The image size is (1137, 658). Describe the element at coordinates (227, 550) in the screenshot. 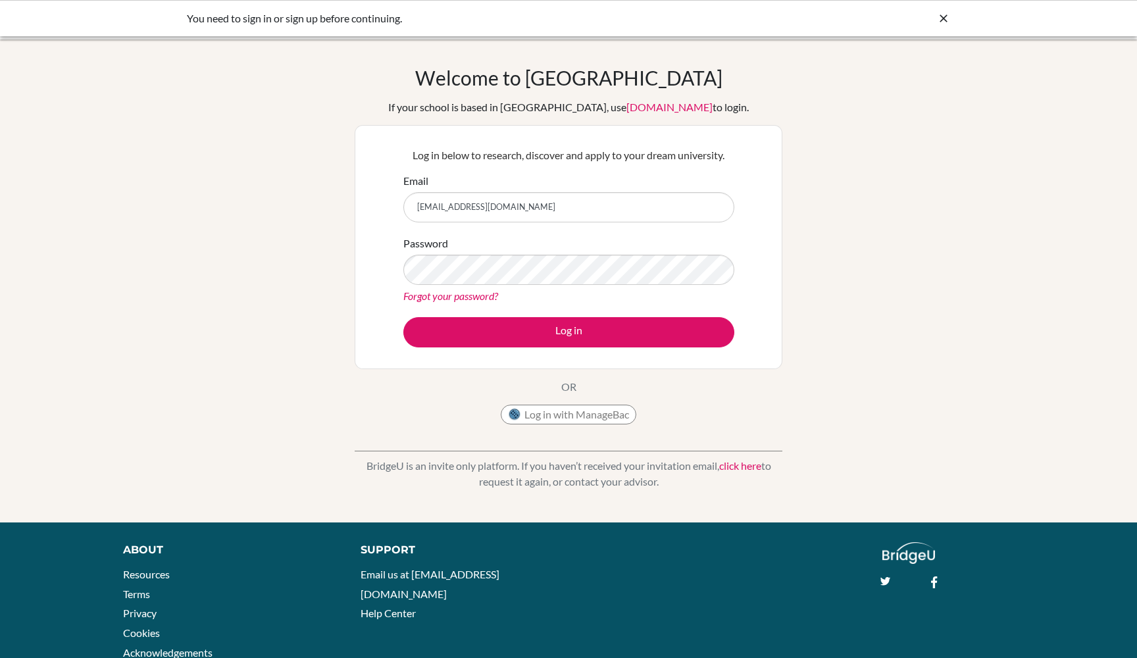

I see `div: About` at that location.